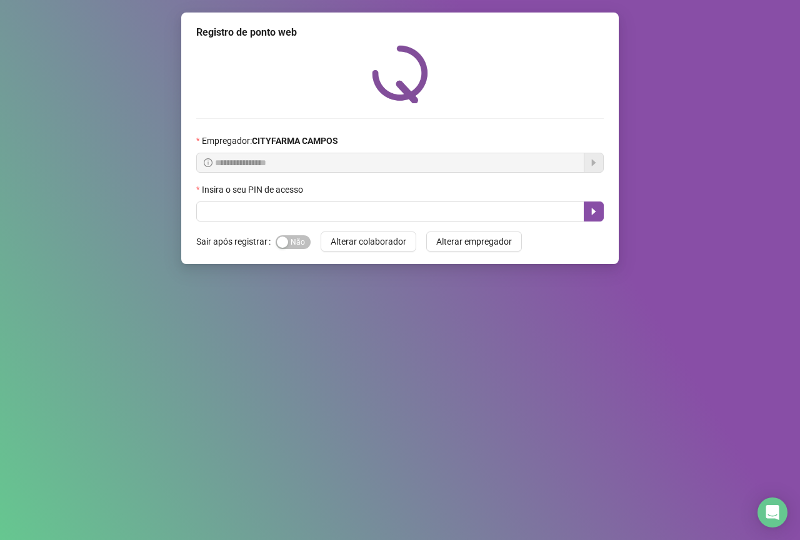  I want to click on div: Registro de ponto web, so click(400, 33).